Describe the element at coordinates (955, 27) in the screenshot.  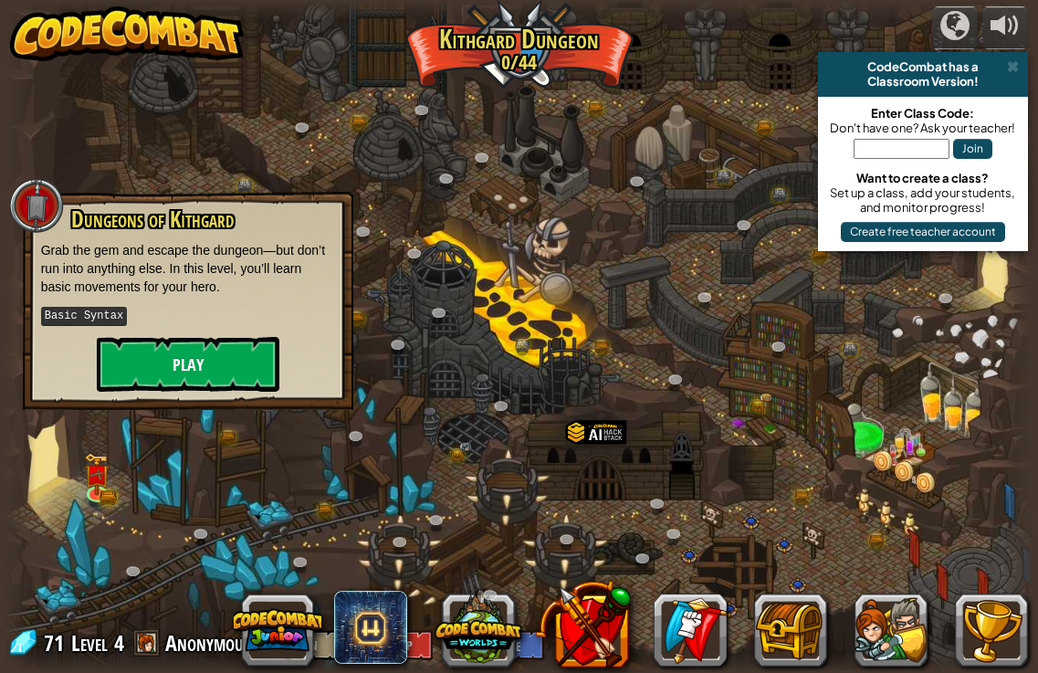
I see `button: Campaigns` at that location.